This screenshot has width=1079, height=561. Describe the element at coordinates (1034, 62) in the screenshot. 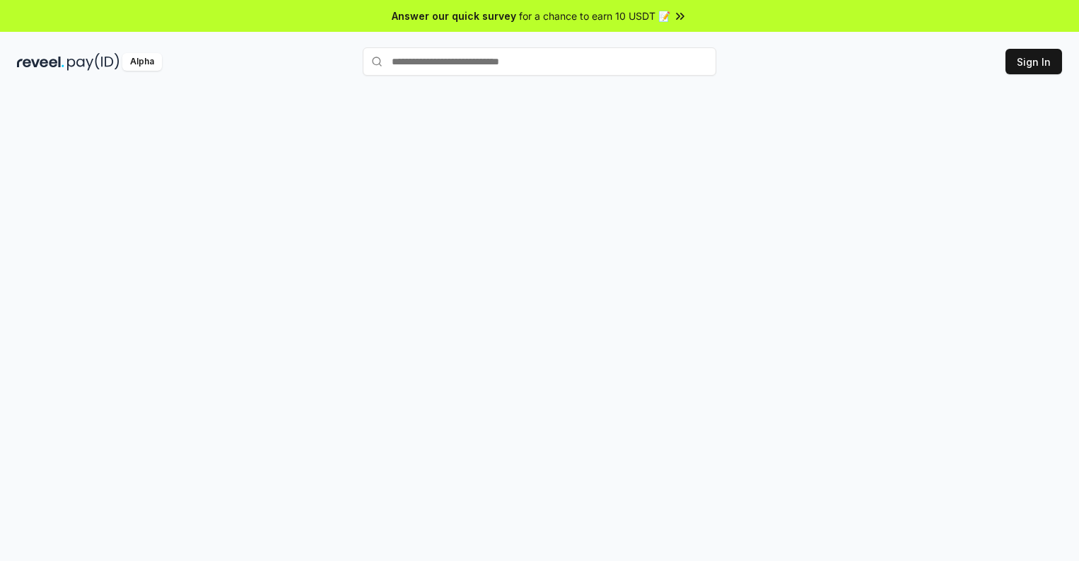

I see `button: Sign In` at that location.